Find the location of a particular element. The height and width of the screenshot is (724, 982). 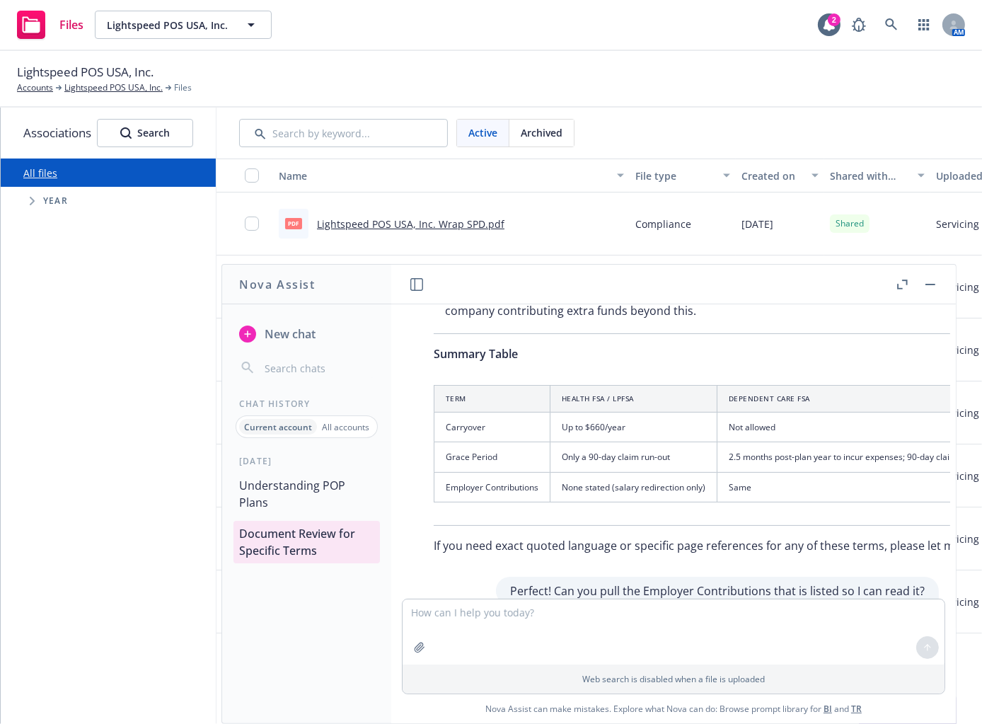

span: Archived is located at coordinates (541, 132).